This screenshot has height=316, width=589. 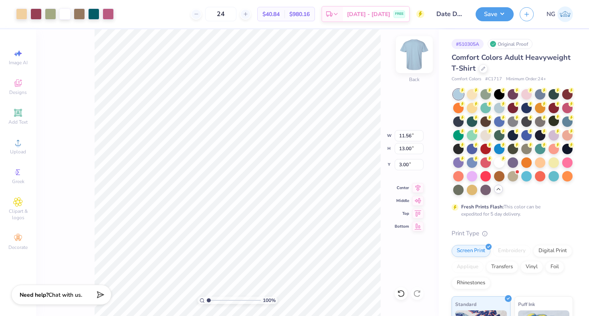 What do you see at coordinates (511, 63) in the screenshot?
I see `span: Comfort Colors Adult Heavyweight T-Shirt` at bounding box center [511, 63].